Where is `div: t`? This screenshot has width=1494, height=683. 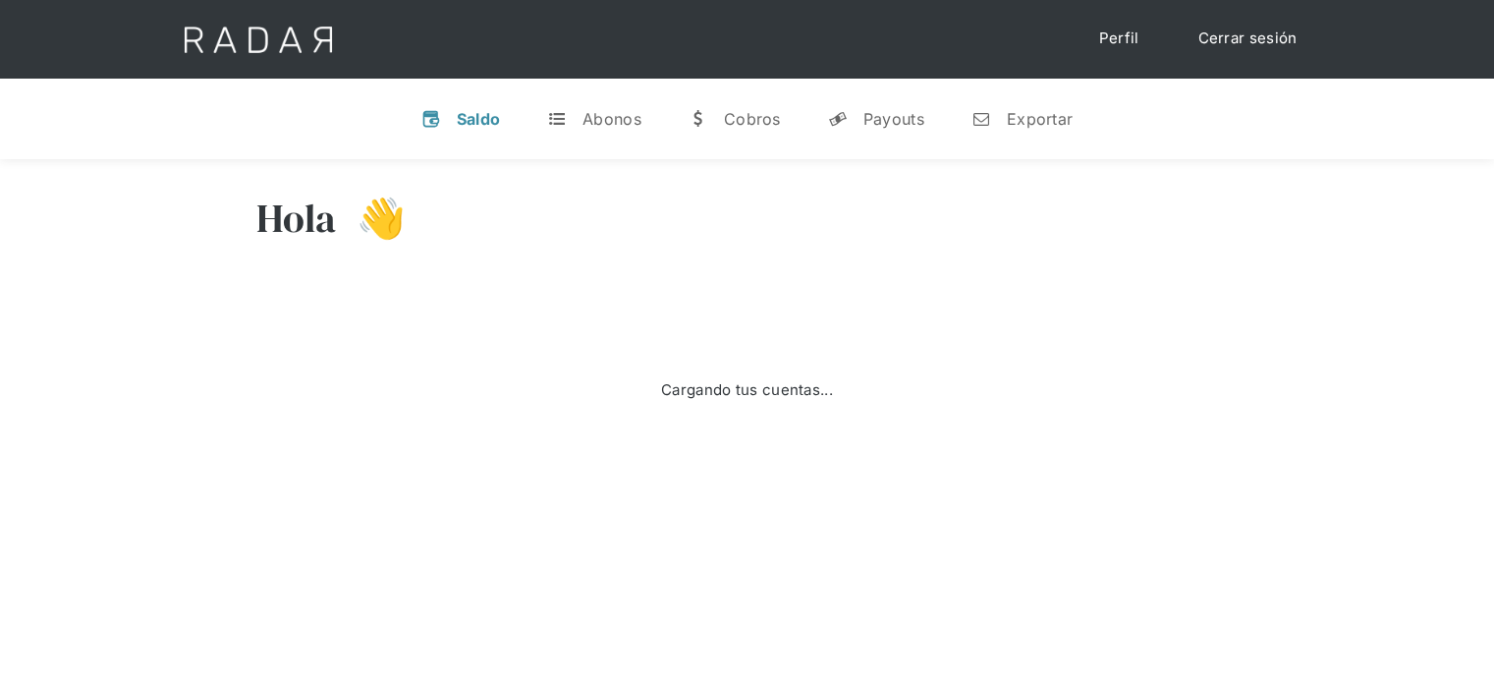 div: t is located at coordinates (557, 119).